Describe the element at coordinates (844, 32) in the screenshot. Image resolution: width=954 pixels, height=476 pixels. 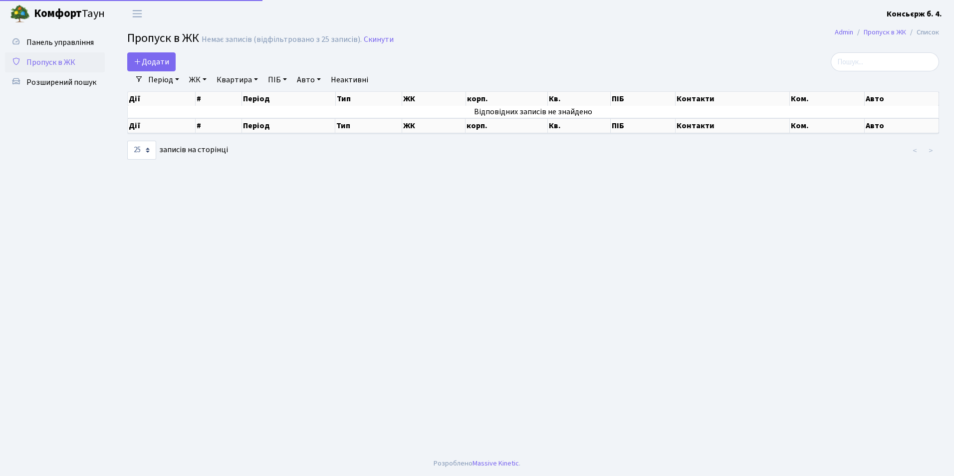
I see `a: Admin` at that location.